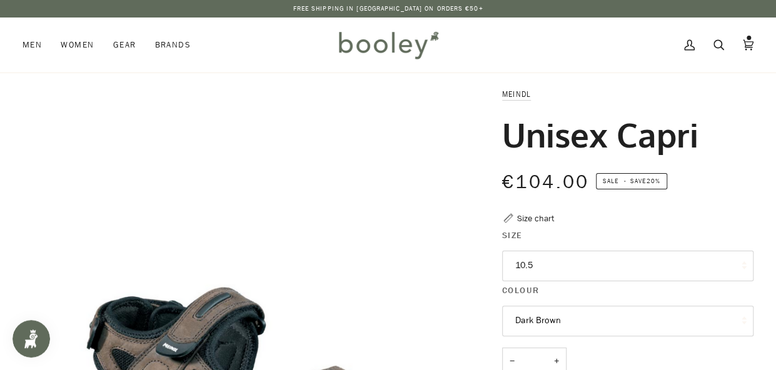 This screenshot has width=776, height=370. Describe the element at coordinates (77, 45) in the screenshot. I see `div: Women` at that location.